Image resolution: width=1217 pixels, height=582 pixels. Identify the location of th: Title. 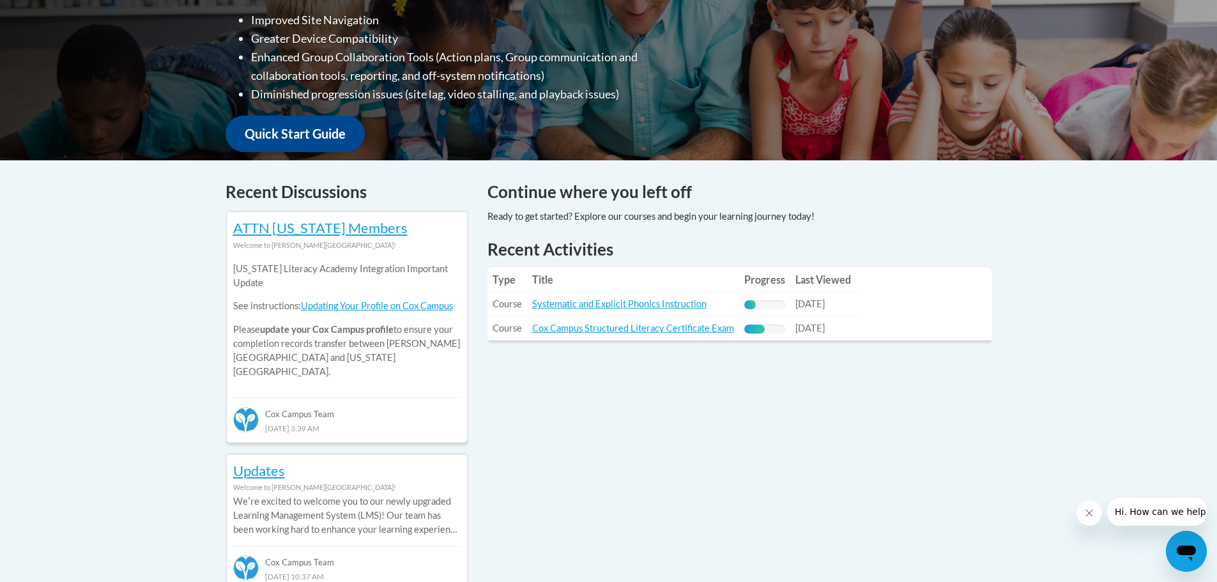
(633, 280).